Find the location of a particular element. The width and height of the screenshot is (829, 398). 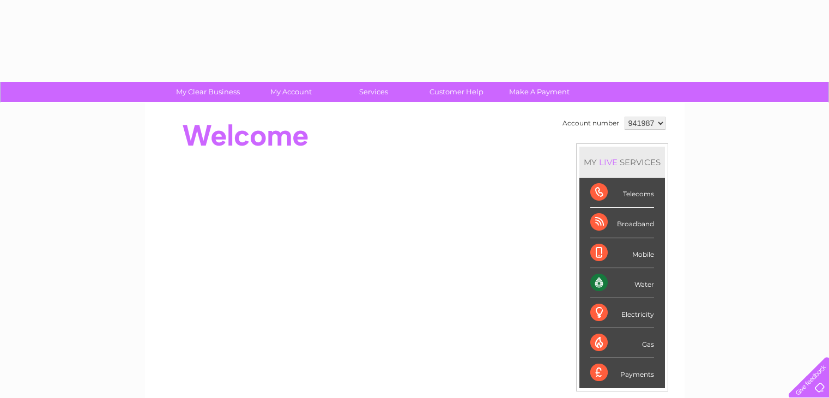

div: MY SERVICES is located at coordinates (622, 162).